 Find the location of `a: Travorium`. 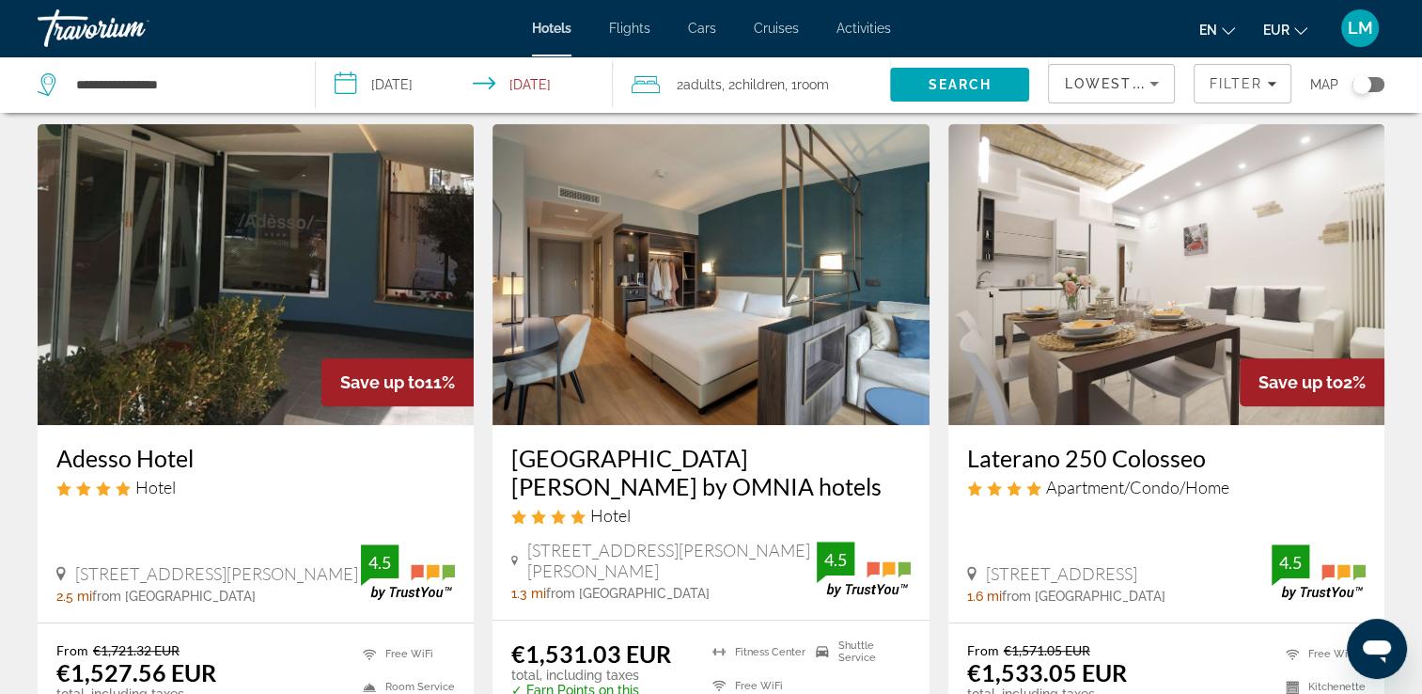

a: Travorium is located at coordinates (132, 28).